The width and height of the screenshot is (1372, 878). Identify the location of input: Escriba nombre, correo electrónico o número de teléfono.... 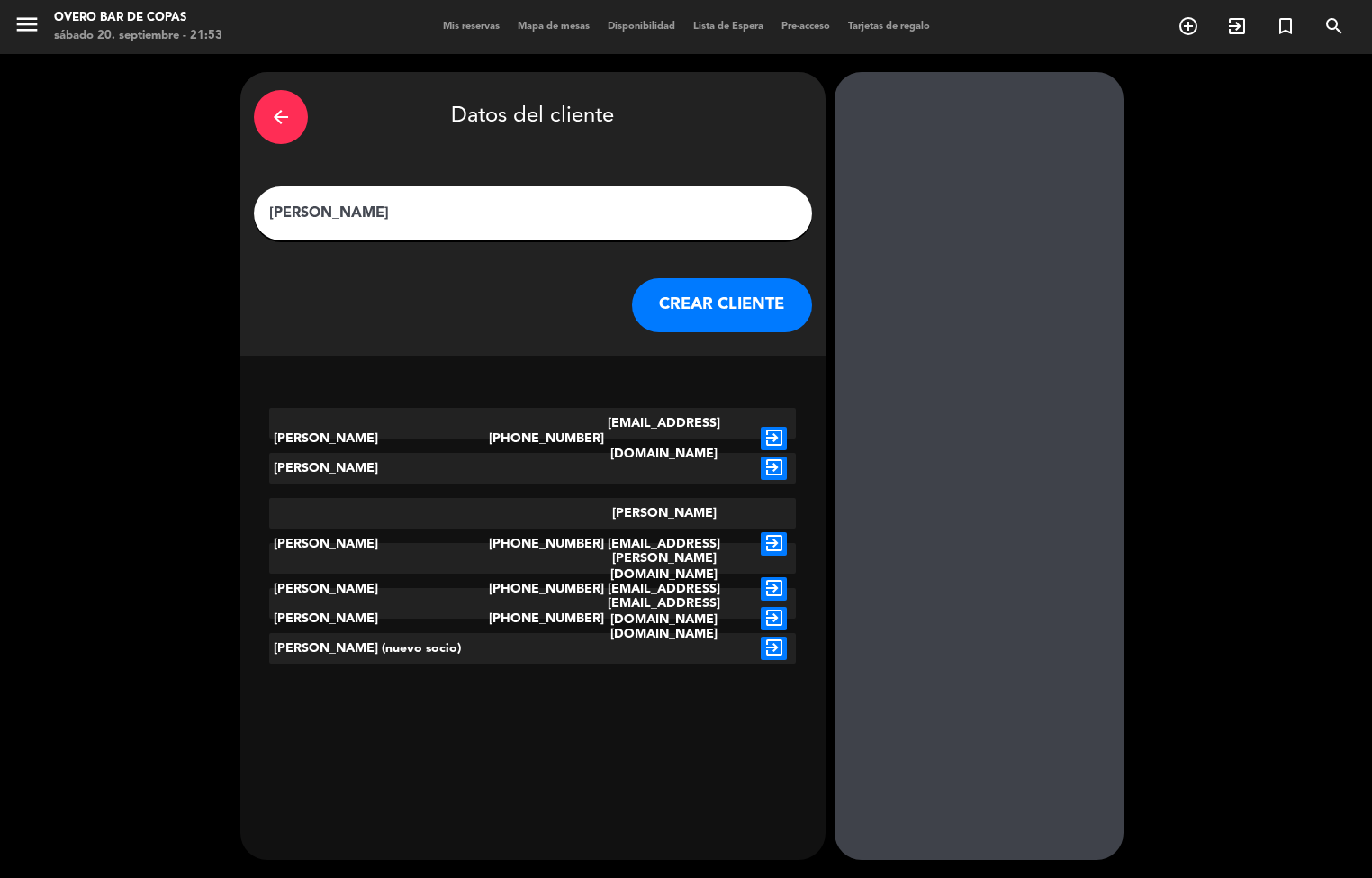
(533, 214).